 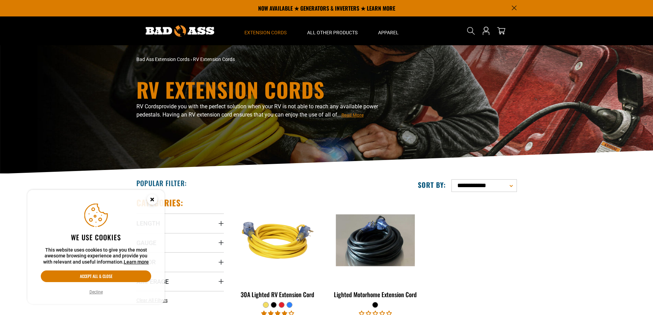 I want to click on label: Sort by:, so click(x=432, y=185).